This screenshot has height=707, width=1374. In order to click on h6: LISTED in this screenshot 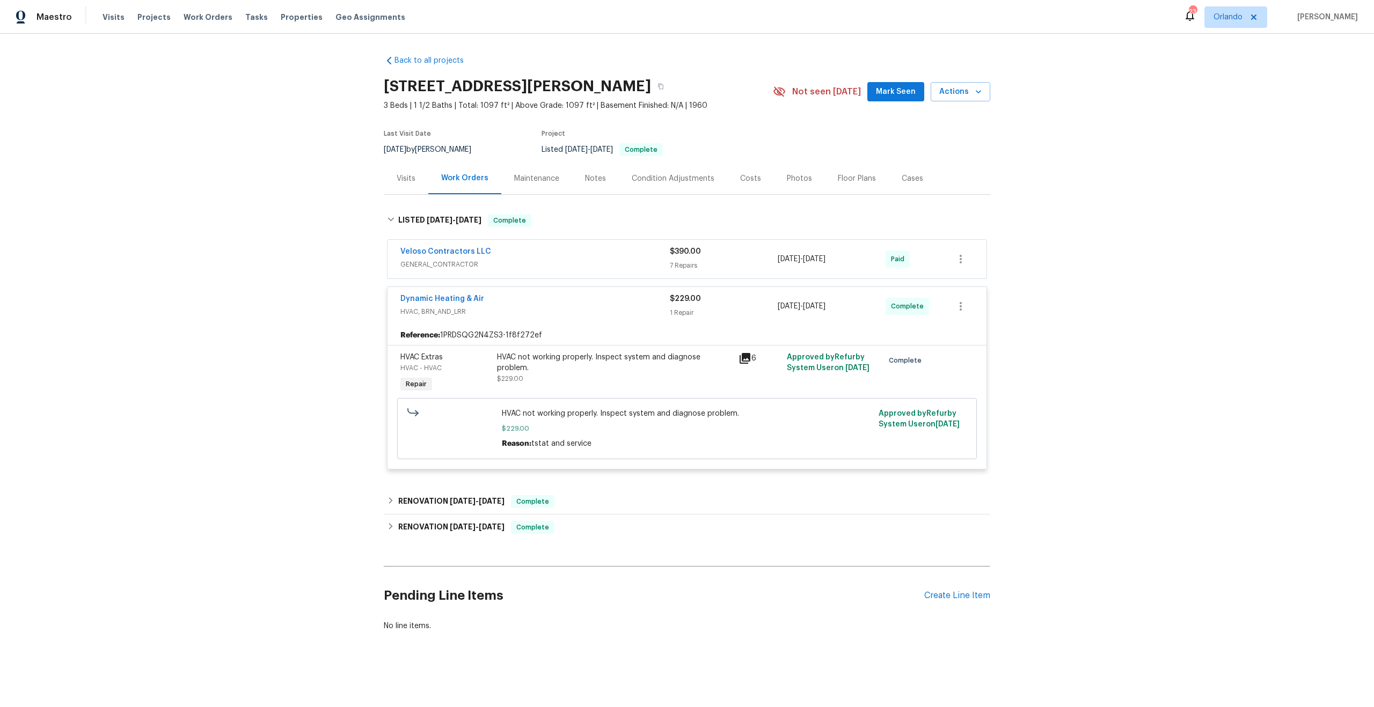, I will do `click(439, 221)`.